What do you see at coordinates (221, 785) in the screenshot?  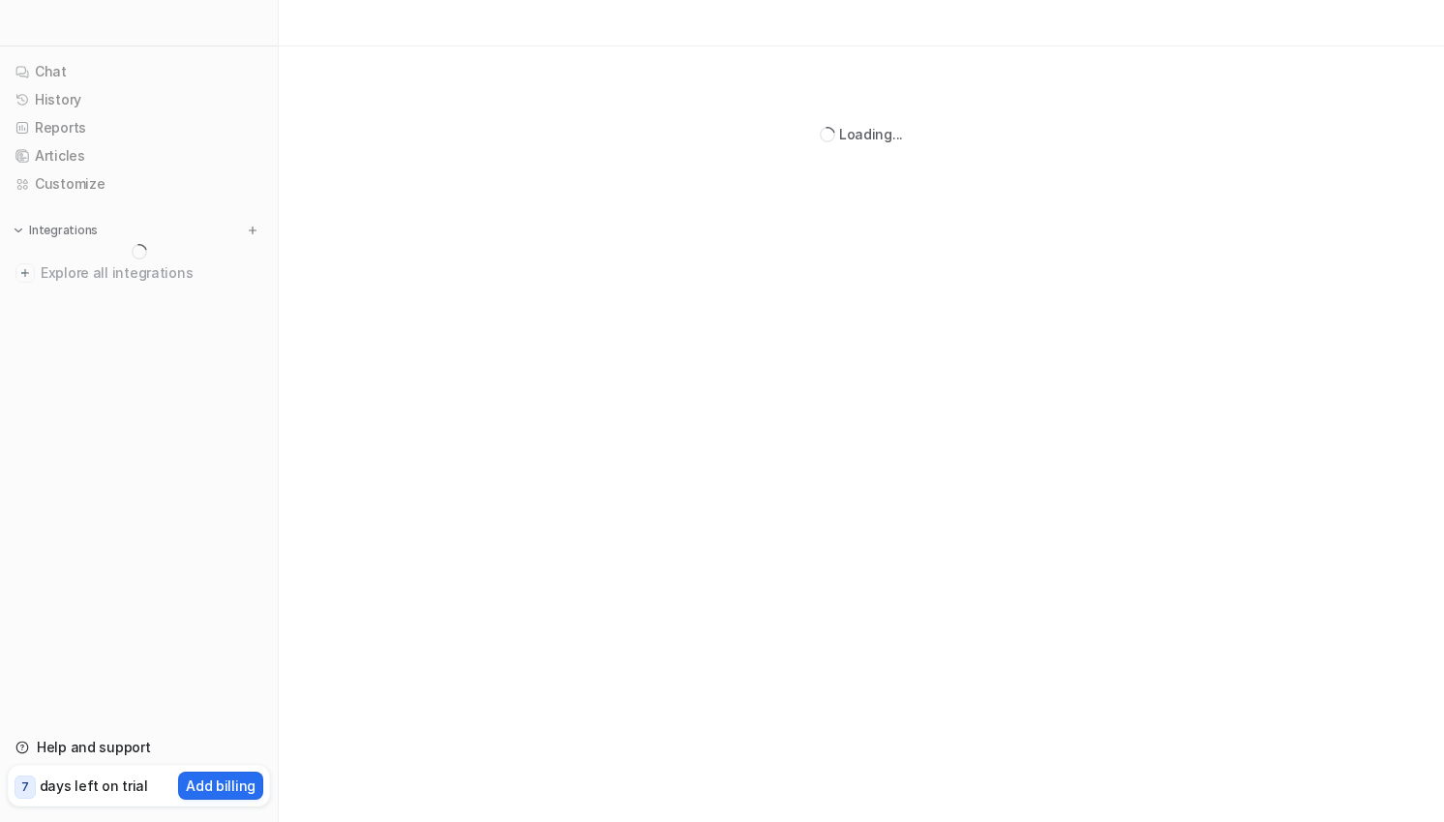 I see `button: Add billing` at bounding box center [221, 785].